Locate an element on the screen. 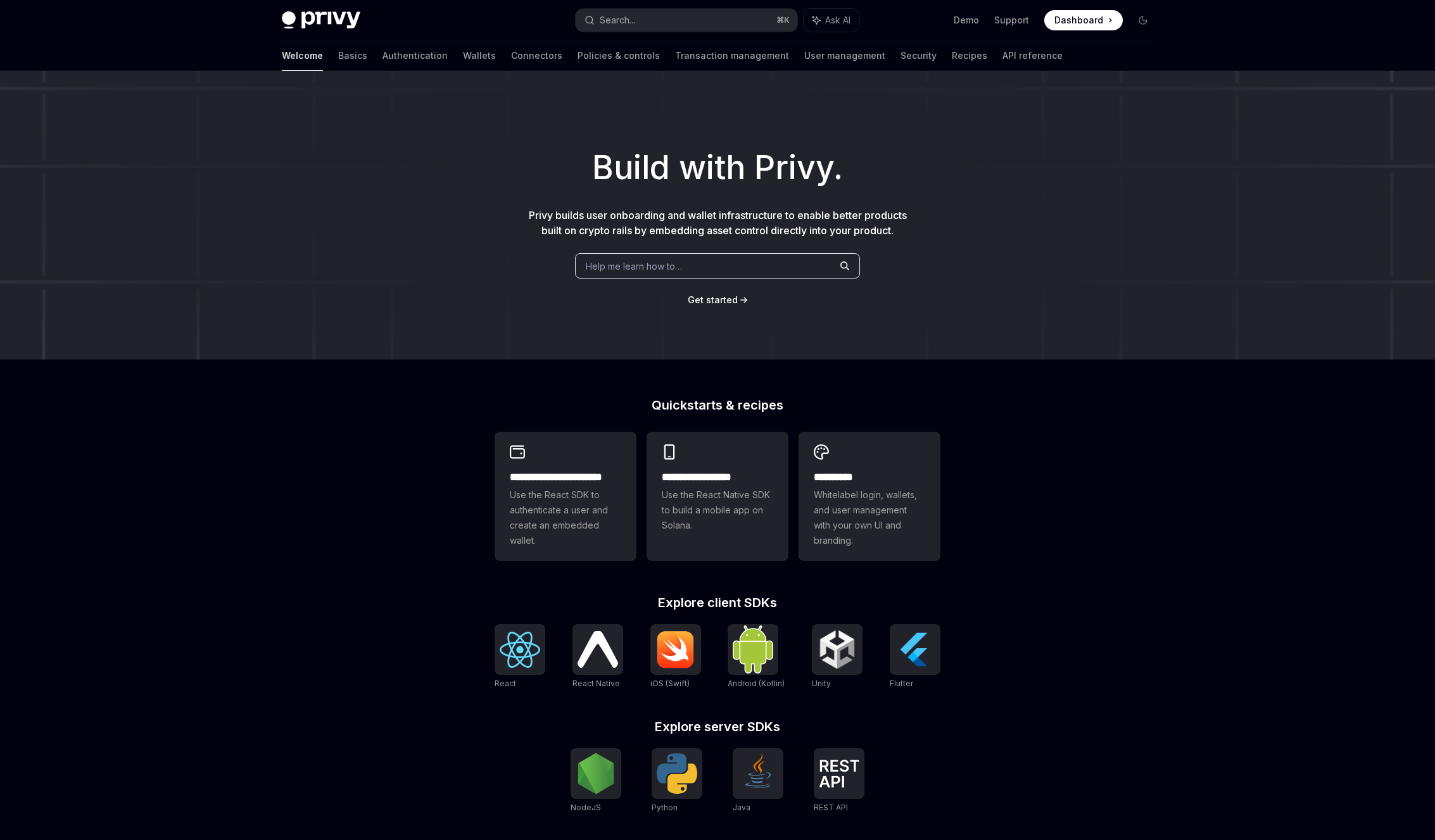  div: Search... is located at coordinates (617, 21).